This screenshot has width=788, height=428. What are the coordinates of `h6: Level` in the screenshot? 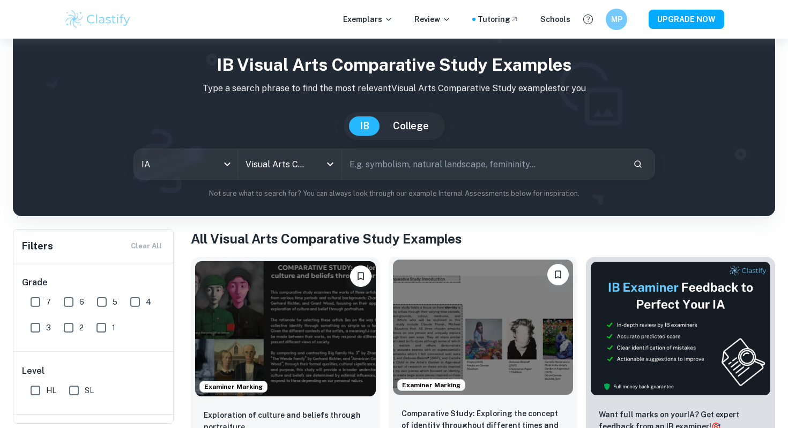 It's located at (94, 371).